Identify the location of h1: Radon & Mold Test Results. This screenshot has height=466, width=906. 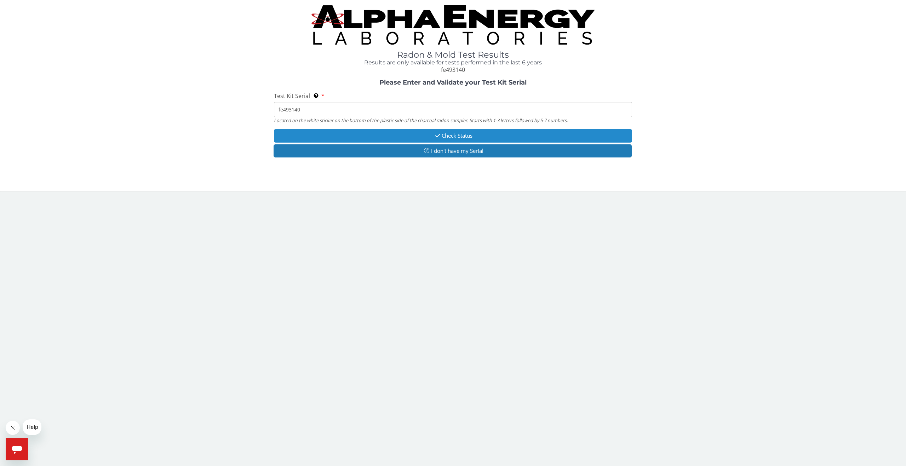
(453, 55).